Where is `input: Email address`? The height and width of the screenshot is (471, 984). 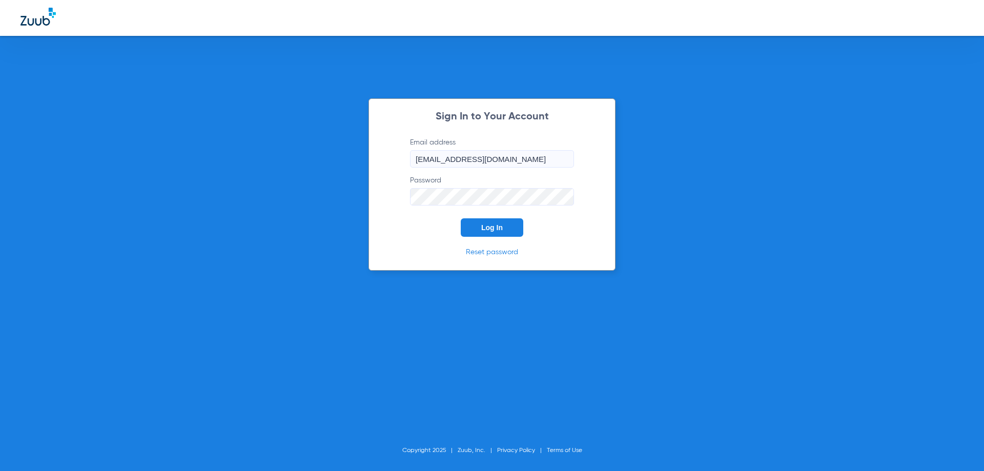
input: Email address is located at coordinates (492, 159).